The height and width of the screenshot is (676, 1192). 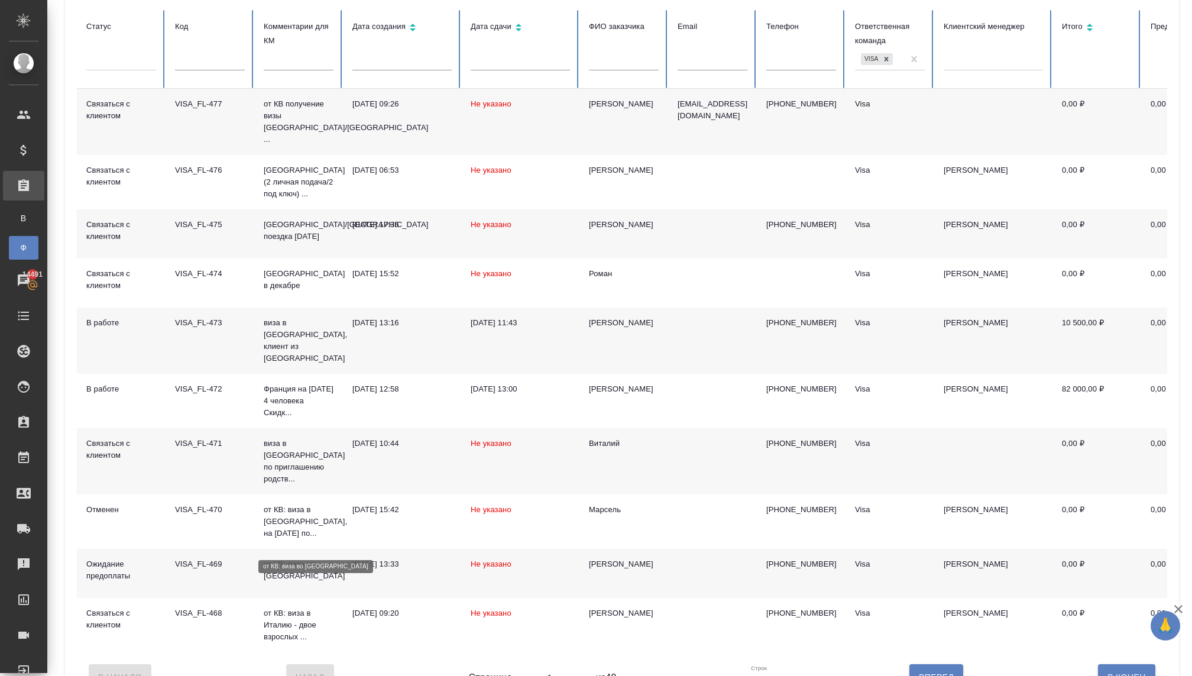 I want to click on div: ФИО заказчика, so click(x=624, y=27).